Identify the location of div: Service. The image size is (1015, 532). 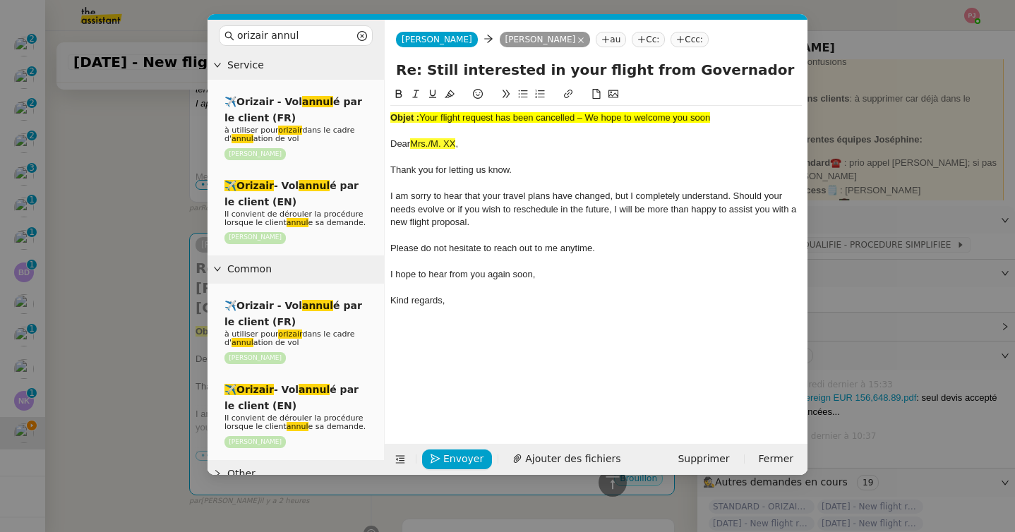
(296, 65).